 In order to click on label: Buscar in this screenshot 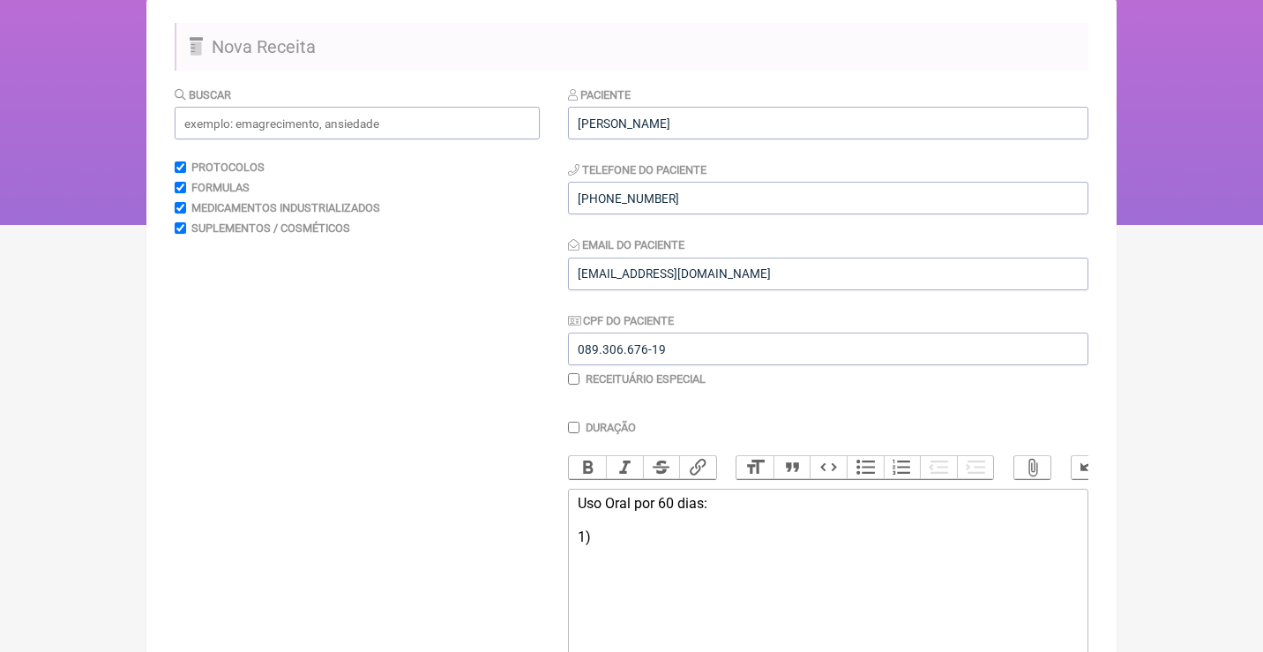, I will do `click(203, 94)`.